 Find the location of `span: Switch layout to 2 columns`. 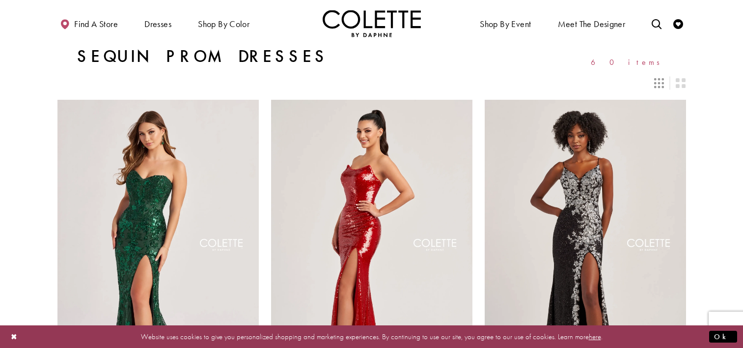

span: Switch layout to 2 columns is located at coordinates (681, 83).